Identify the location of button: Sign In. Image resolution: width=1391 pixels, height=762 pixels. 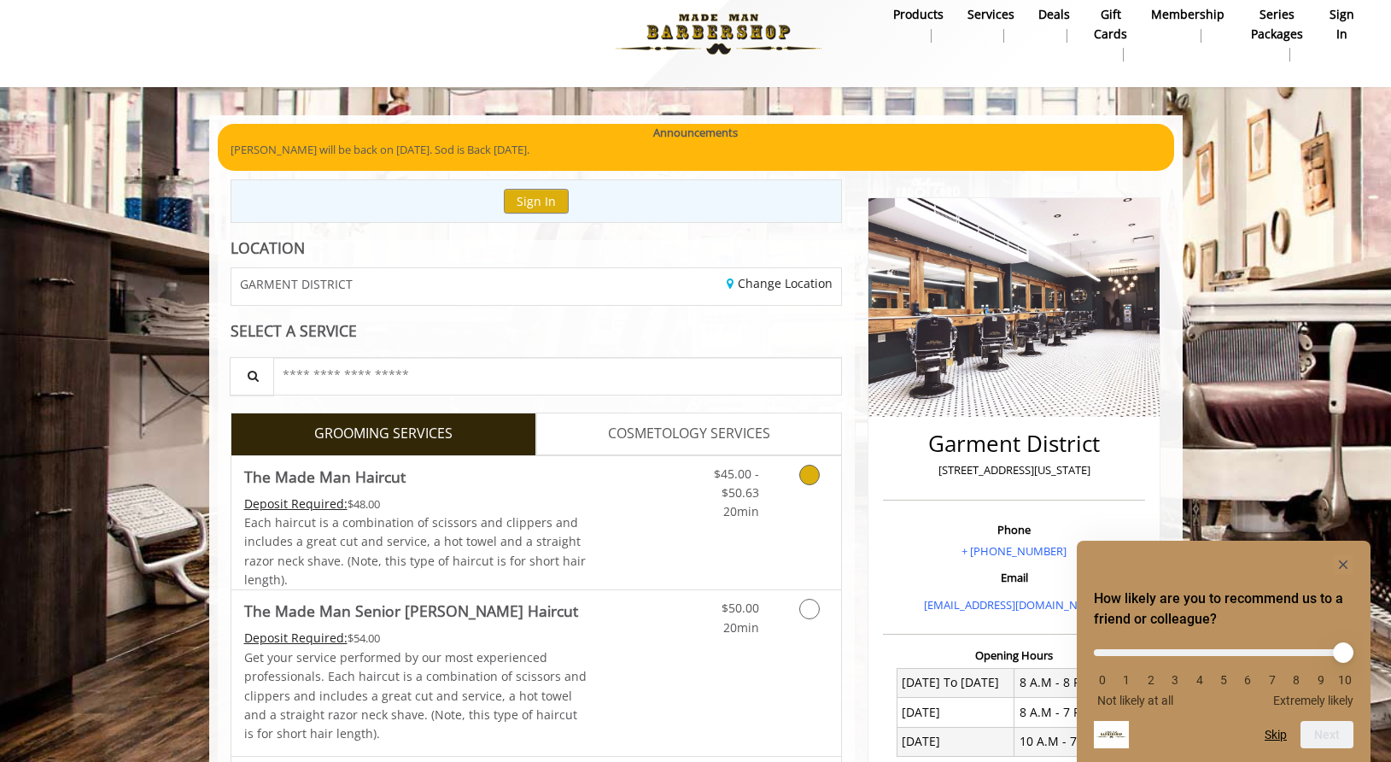
(536, 201).